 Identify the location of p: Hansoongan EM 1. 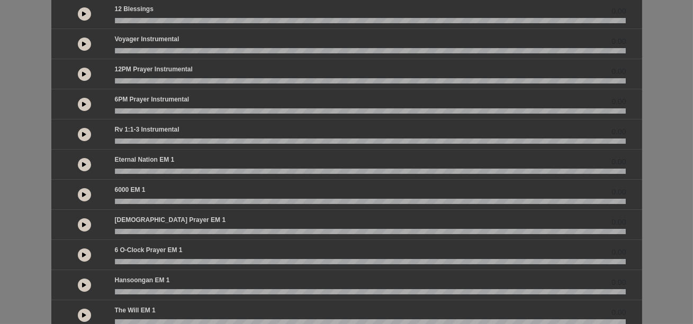
(361, 280).